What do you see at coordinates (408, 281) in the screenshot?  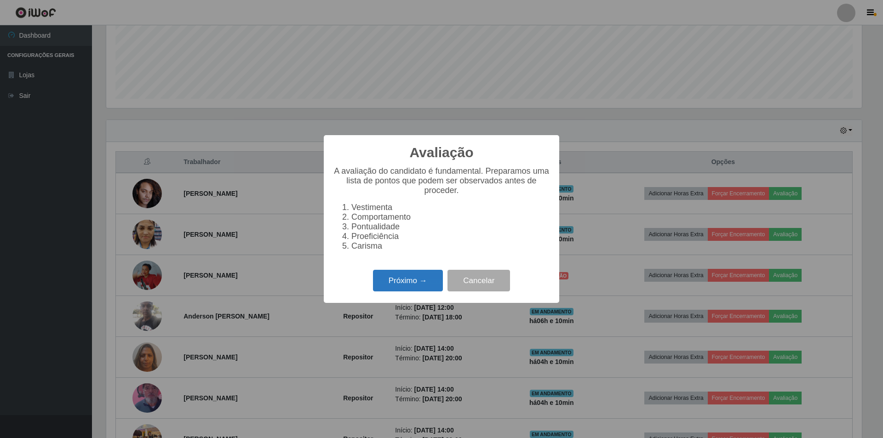 I see `button: Próximo →` at bounding box center [408, 281].